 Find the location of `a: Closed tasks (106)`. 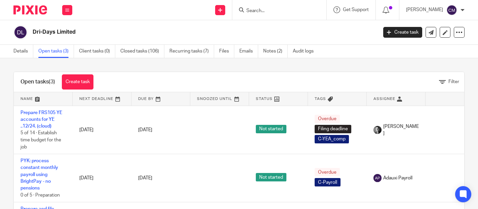

a: Closed tasks (106) is located at coordinates (142, 51).